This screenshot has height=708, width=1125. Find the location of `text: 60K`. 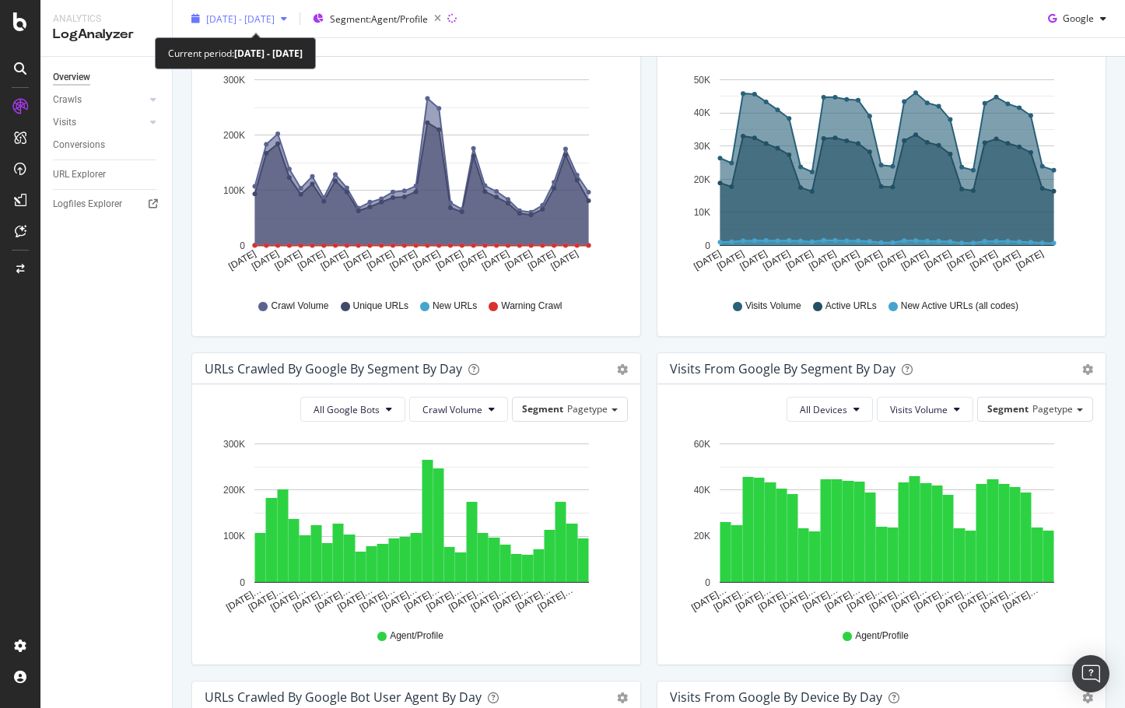

text: 60K is located at coordinates (702, 444).